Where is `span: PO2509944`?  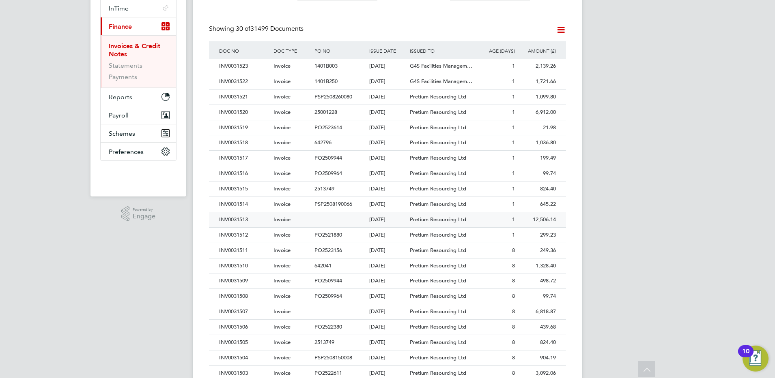 span: PO2509944 is located at coordinates (328, 281).